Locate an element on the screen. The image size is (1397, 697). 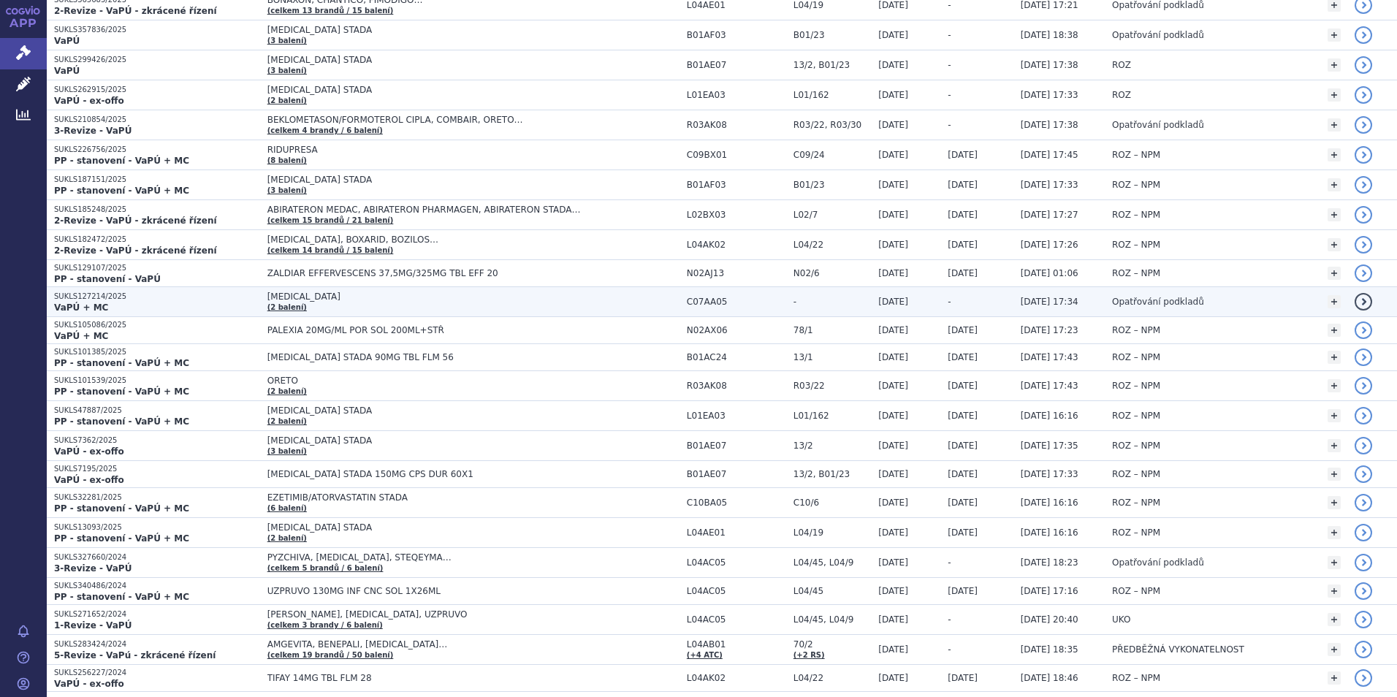
span: L04/22 is located at coordinates (832, 678).